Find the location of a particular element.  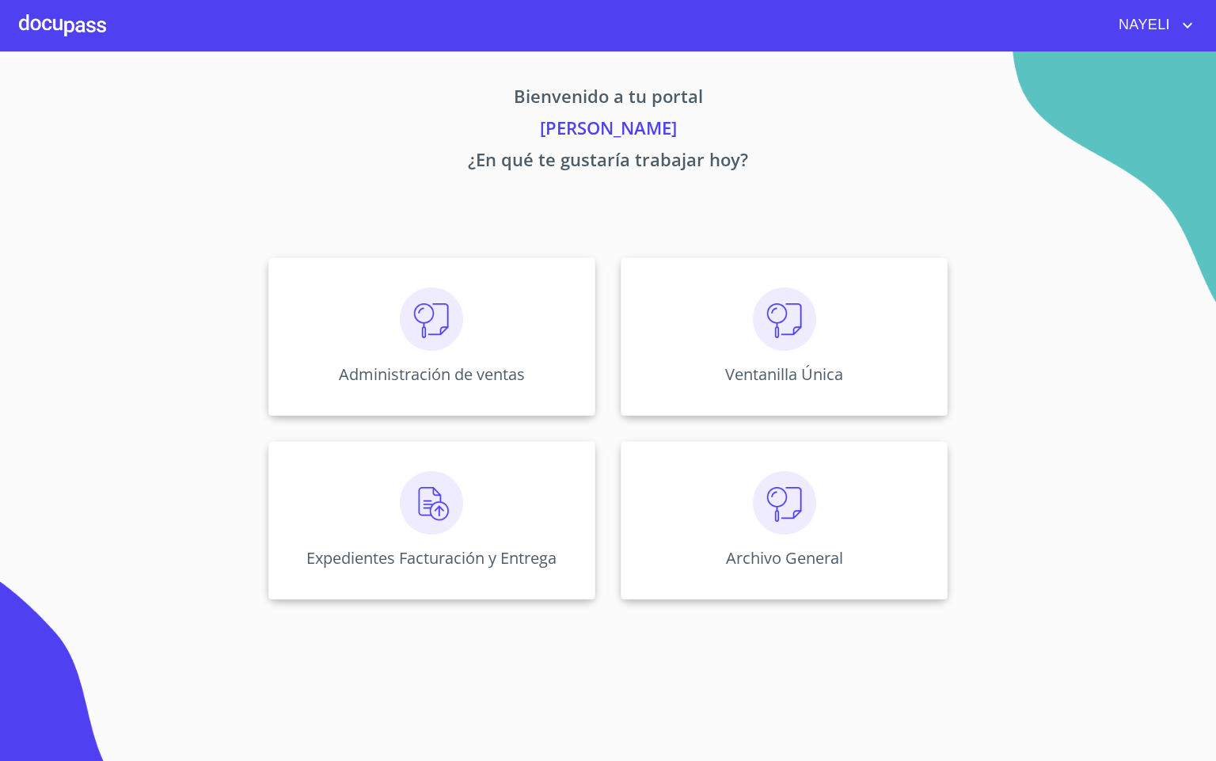

p: Expedientes Facturación y Entrega is located at coordinates (431, 557).